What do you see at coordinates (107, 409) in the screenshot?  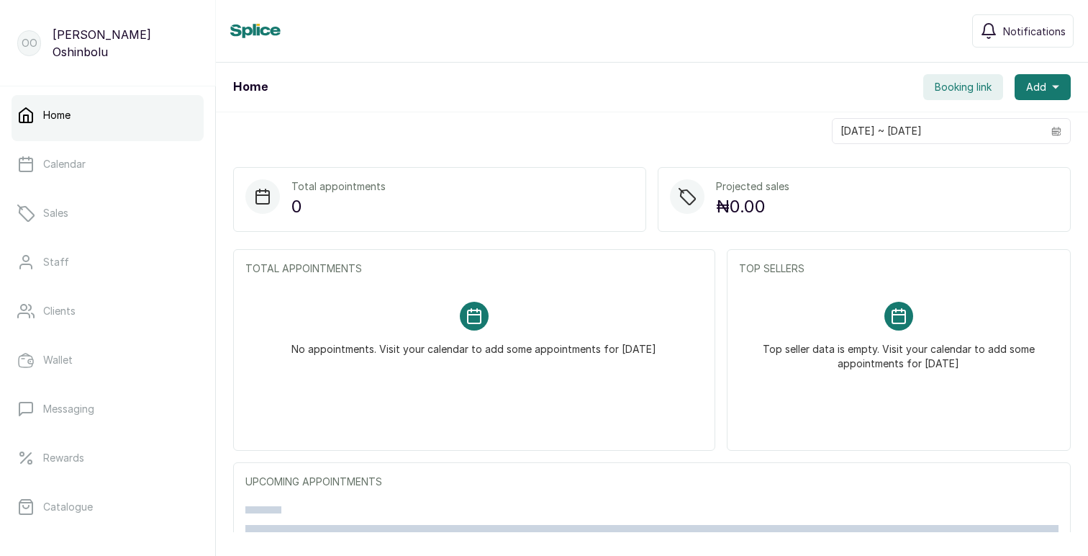 I see `a: Messaging` at bounding box center [107, 409].